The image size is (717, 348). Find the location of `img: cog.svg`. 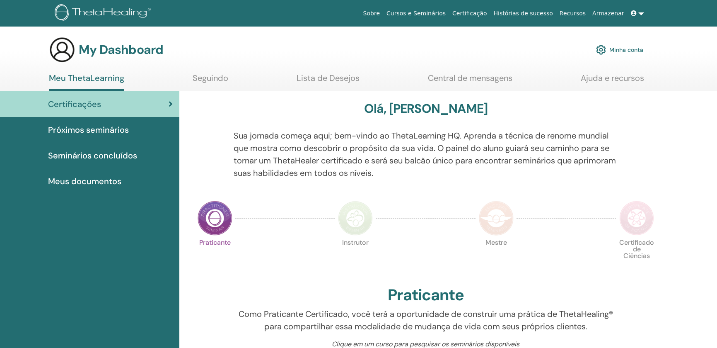

img: cog.svg is located at coordinates (601, 50).